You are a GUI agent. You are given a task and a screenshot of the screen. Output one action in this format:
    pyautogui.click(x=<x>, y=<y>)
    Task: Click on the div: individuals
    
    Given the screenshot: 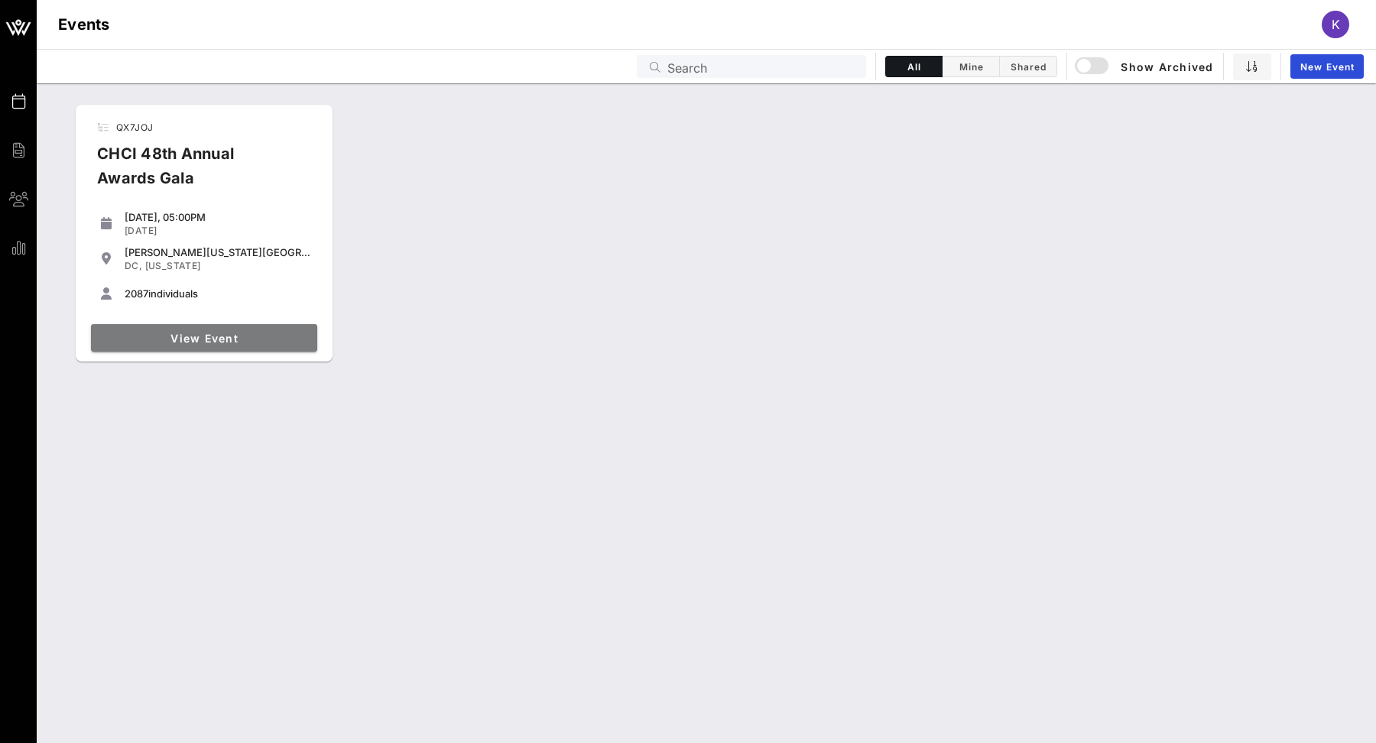 What is the action you would take?
    pyautogui.click(x=218, y=294)
    